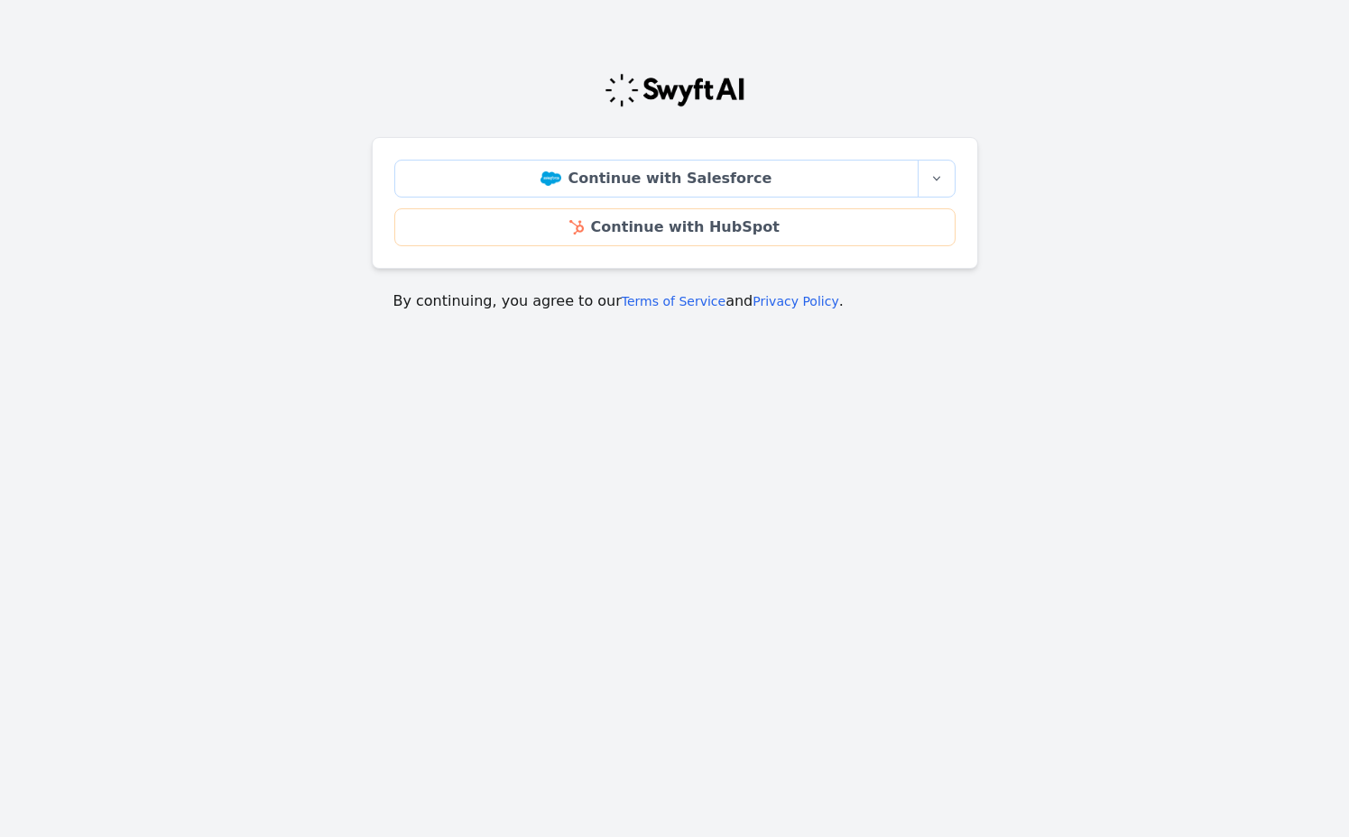  I want to click on a: Continue with Salesforce, so click(656, 179).